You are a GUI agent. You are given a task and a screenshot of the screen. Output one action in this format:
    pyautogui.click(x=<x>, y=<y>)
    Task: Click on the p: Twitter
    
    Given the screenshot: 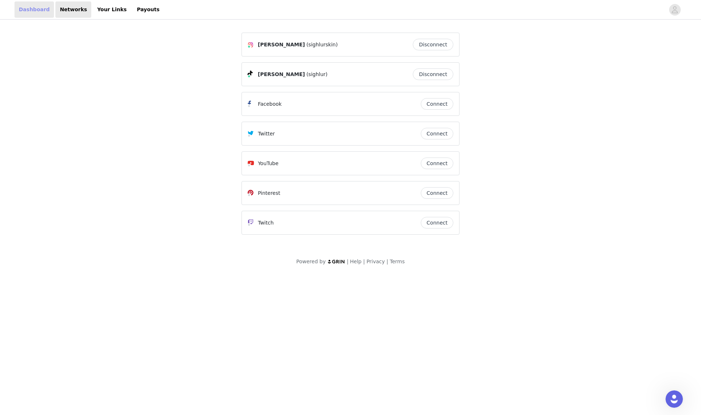 What is the action you would take?
    pyautogui.click(x=266, y=134)
    